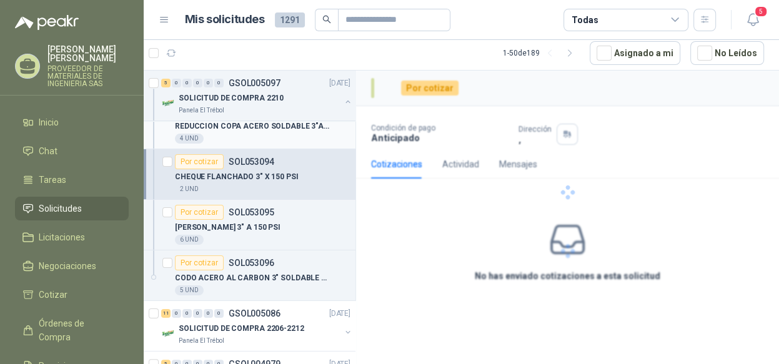 This screenshot has width=779, height=364. Describe the element at coordinates (165, 83) in the screenshot. I see `div: 5` at that location.